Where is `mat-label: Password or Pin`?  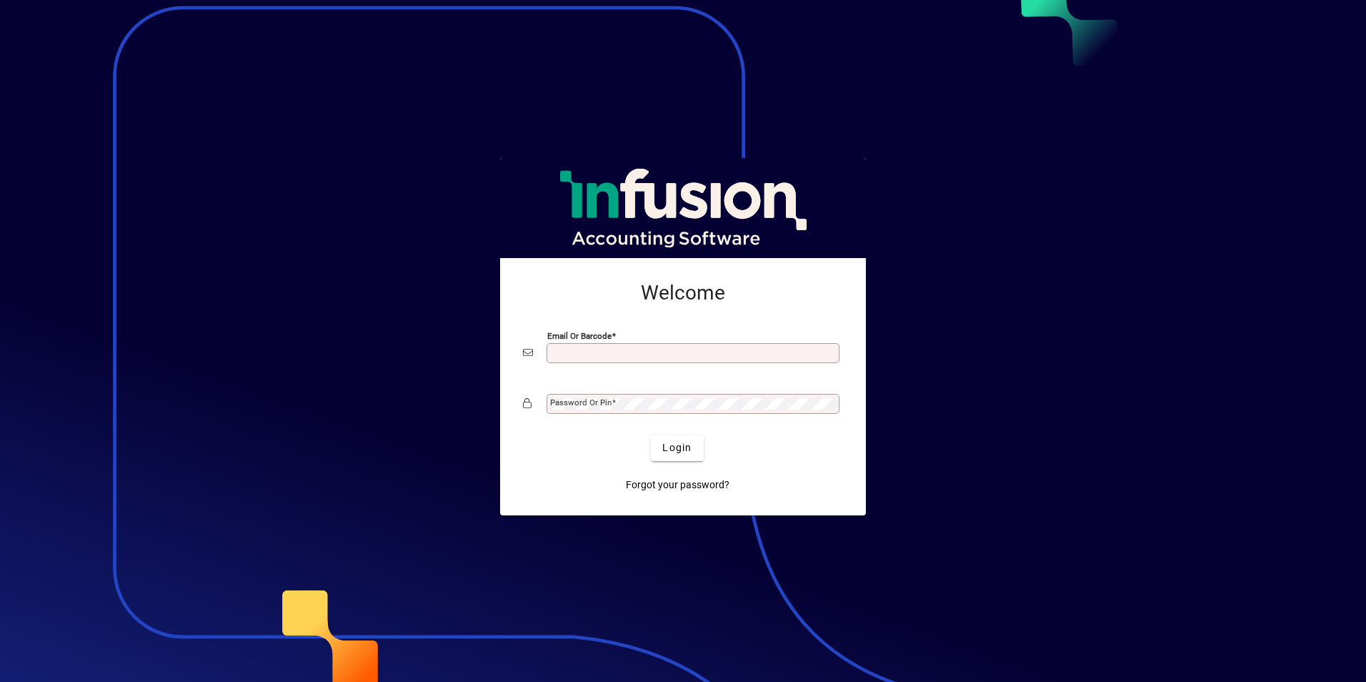 mat-label: Password or Pin is located at coordinates (581, 402).